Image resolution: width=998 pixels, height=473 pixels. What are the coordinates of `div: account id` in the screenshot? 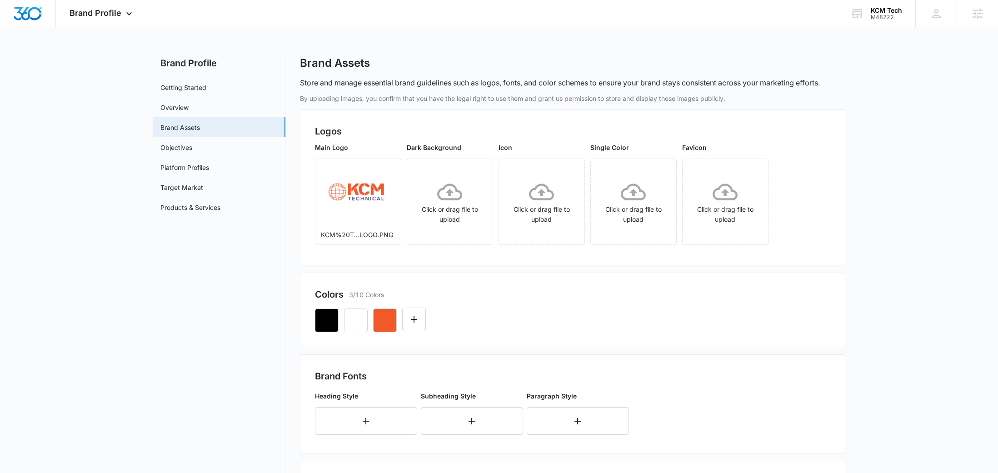 It's located at (887, 17).